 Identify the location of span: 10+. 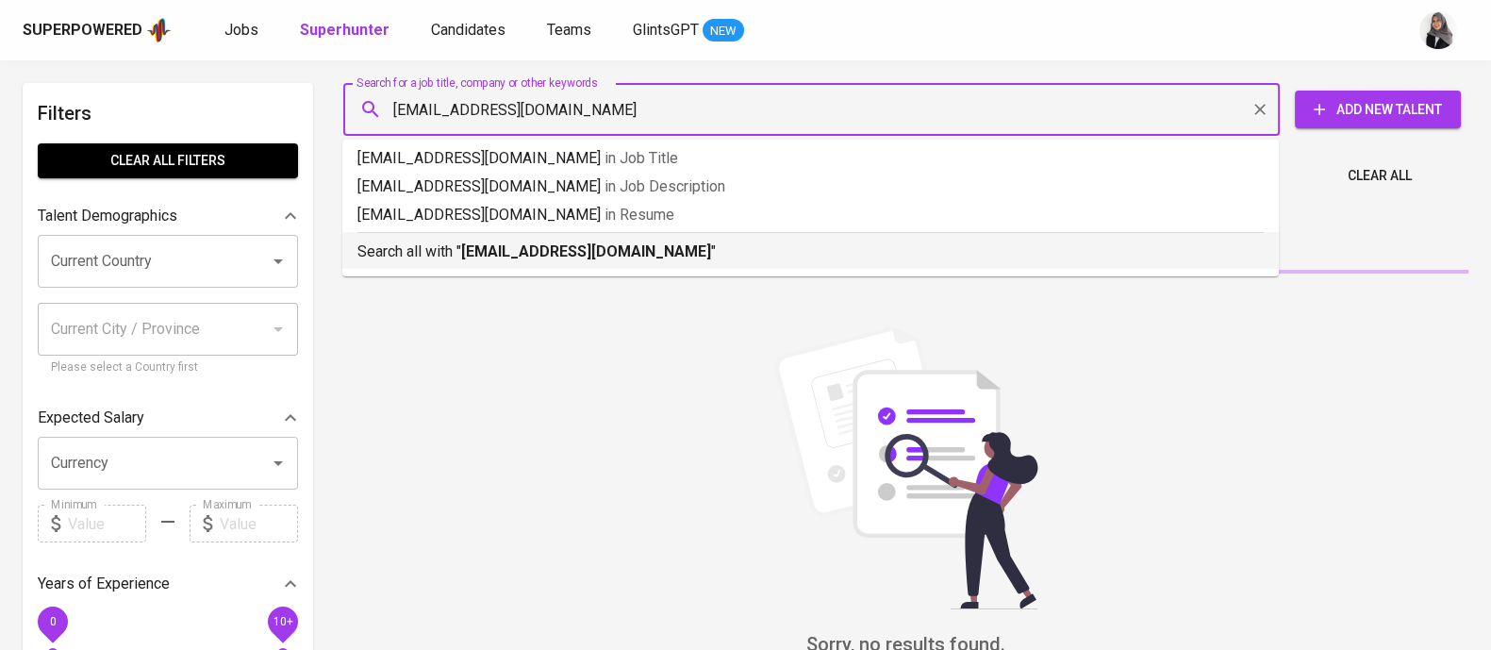
(282, 621).